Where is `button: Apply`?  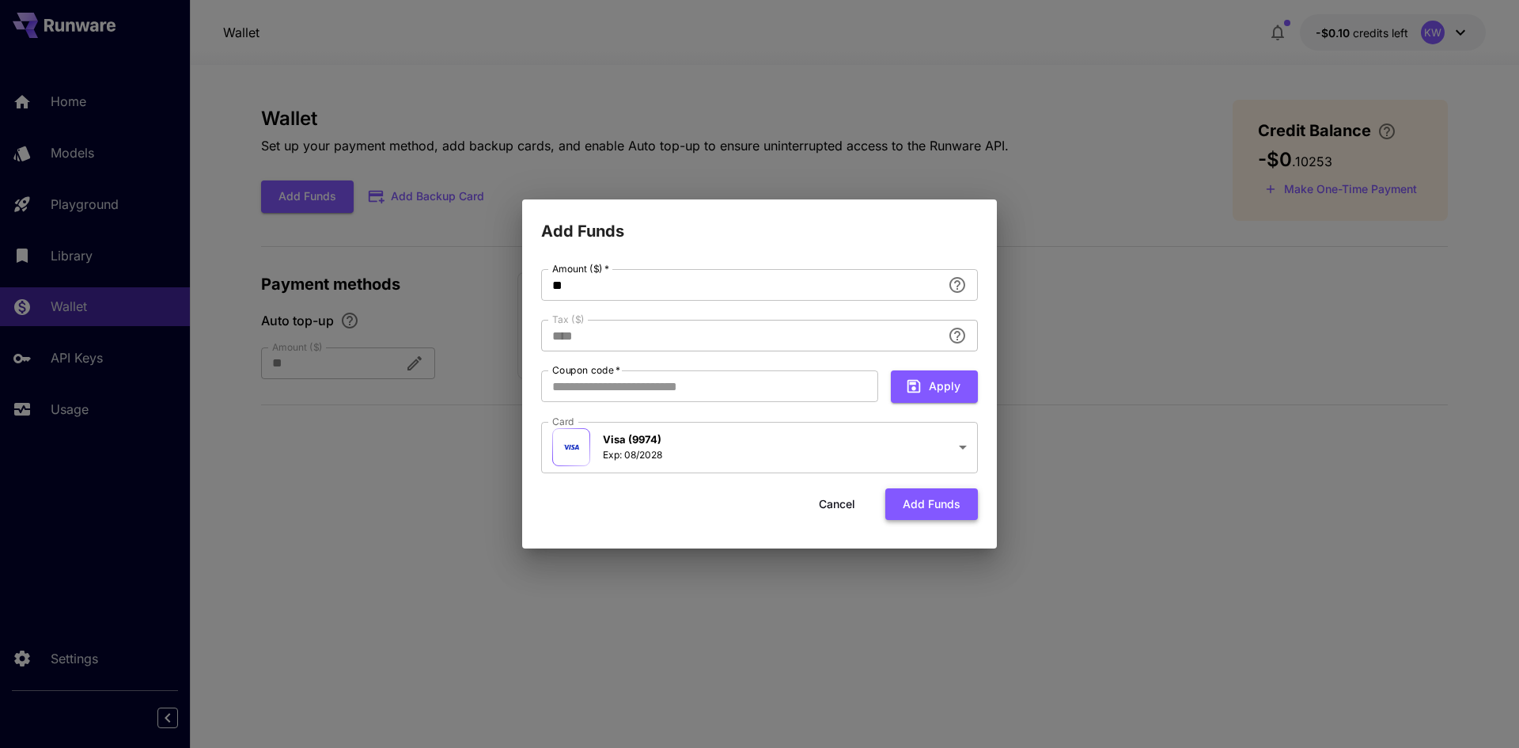
button: Apply is located at coordinates (934, 386).